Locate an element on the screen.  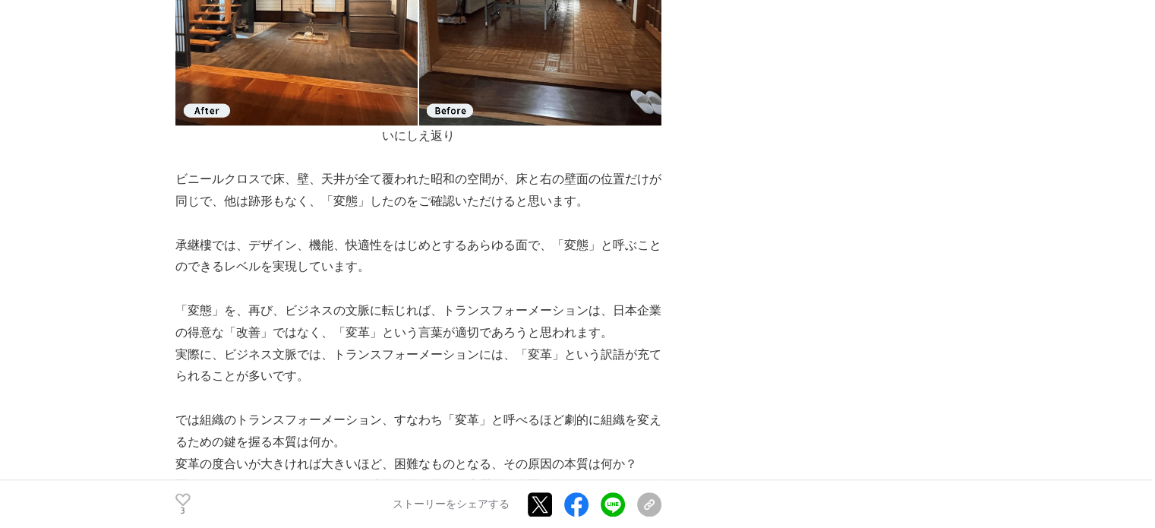
p: ストーリーをシェアする is located at coordinates (451, 504).